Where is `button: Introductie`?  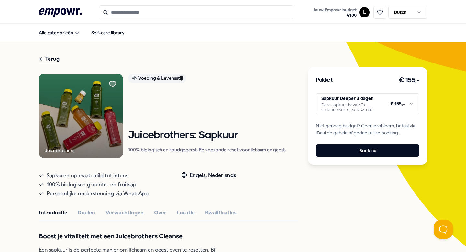 button: Introductie is located at coordinates (53, 213).